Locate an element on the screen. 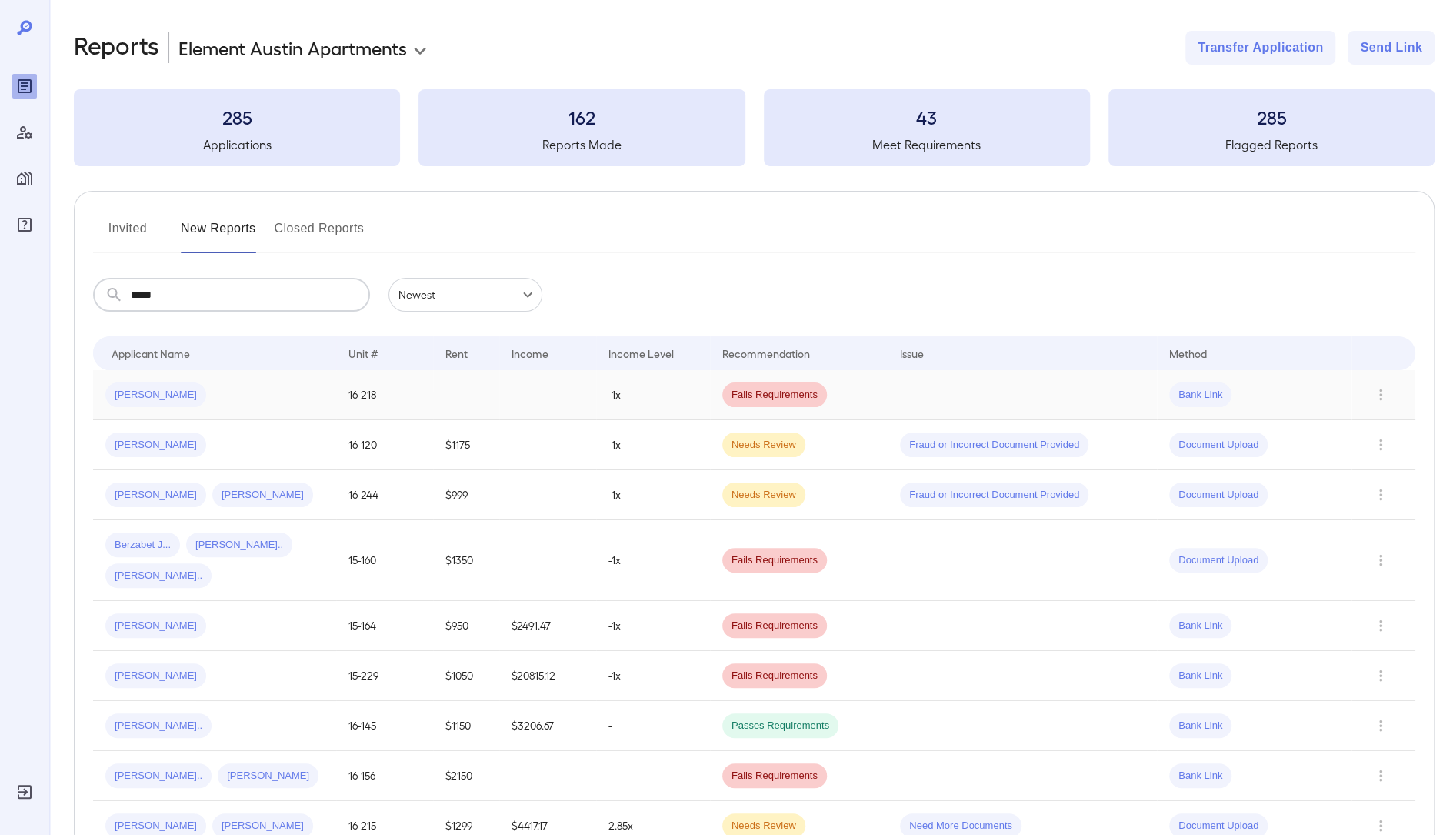 The height and width of the screenshot is (835, 1453). td: $2491.47 is located at coordinates (548, 625).